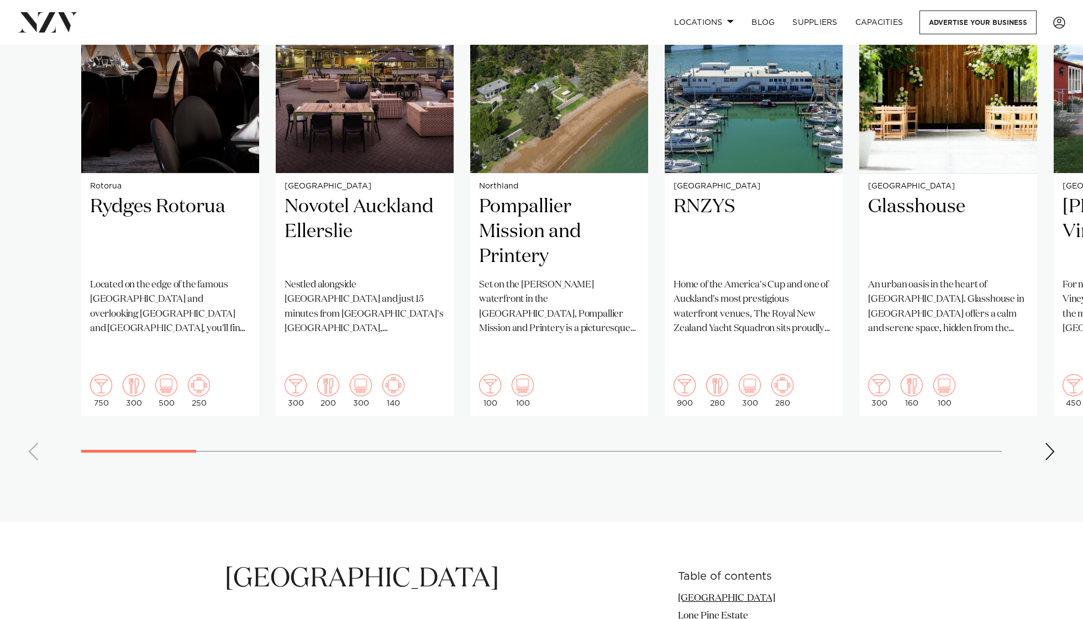  Describe the element at coordinates (912, 391) in the screenshot. I see `div: 160` at that location.